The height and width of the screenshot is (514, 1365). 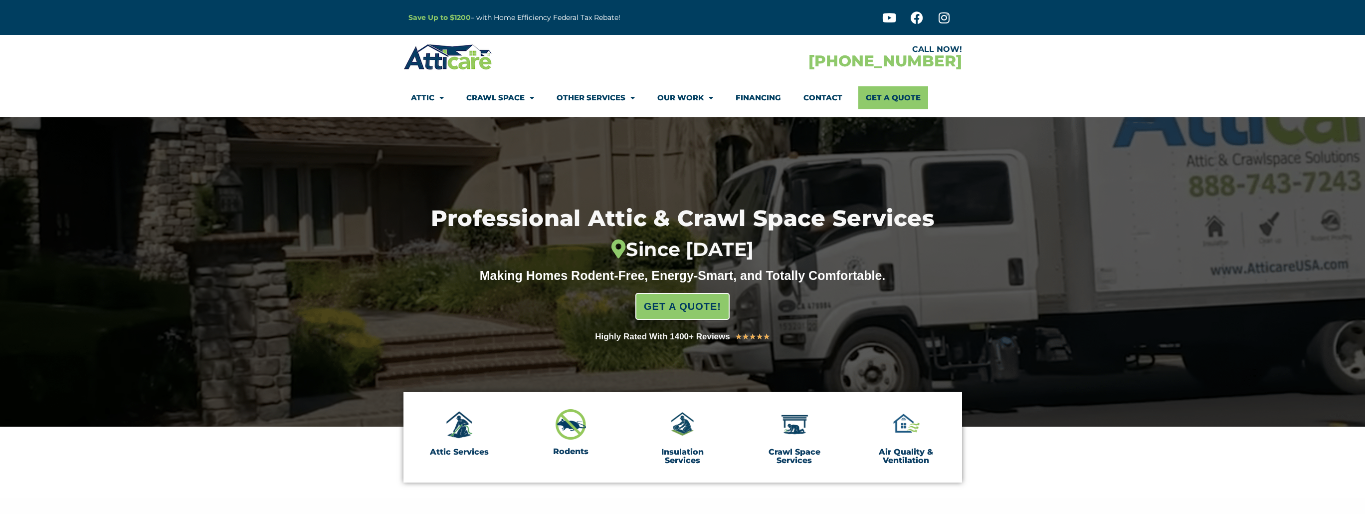 I want to click on a: Attic, so click(x=427, y=98).